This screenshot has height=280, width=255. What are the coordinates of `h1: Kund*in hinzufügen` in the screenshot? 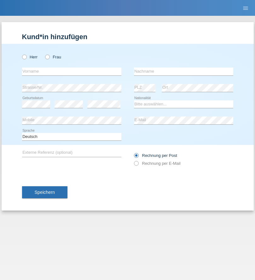 It's located at (128, 37).